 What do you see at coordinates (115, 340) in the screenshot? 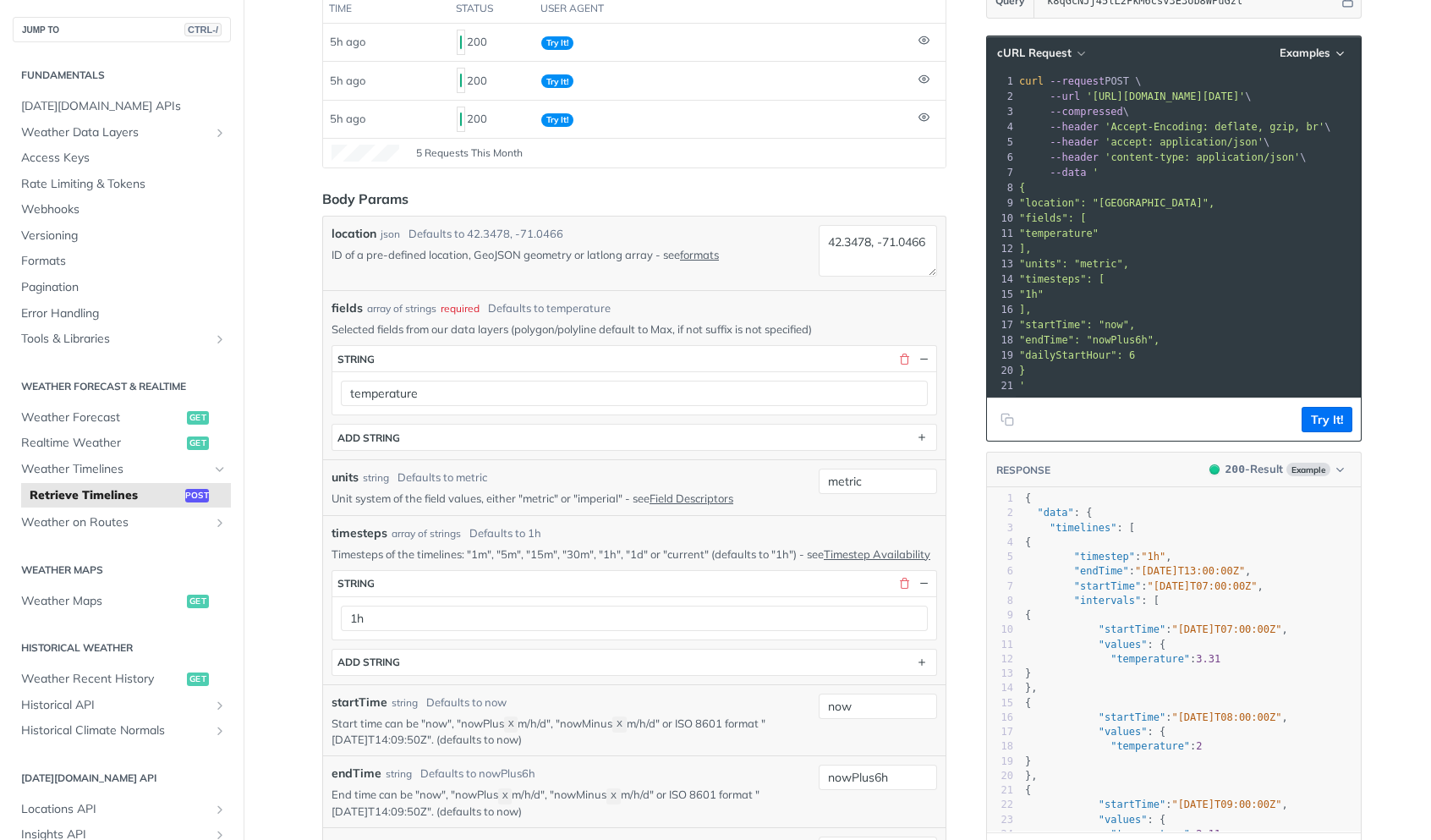
I see `span: Tools & Libraries` at bounding box center [115, 340].